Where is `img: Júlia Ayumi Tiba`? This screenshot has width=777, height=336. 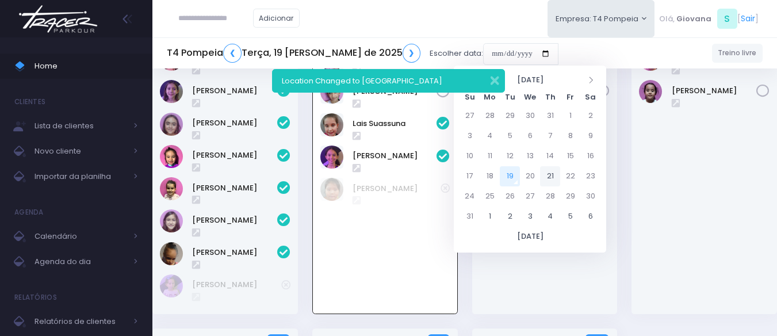 img: Júlia Ayumi Tiba is located at coordinates (332, 189).